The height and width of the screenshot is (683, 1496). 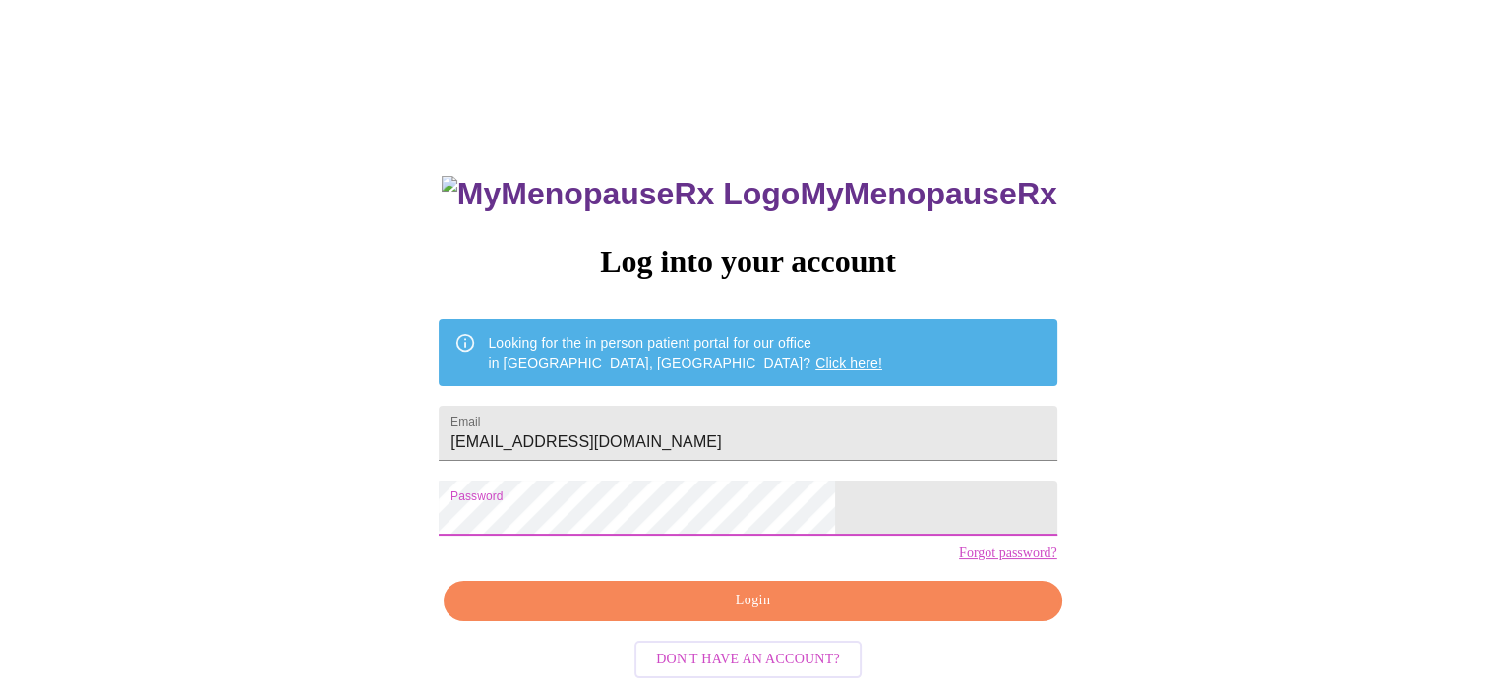 I want to click on button: Login, so click(x=752, y=601).